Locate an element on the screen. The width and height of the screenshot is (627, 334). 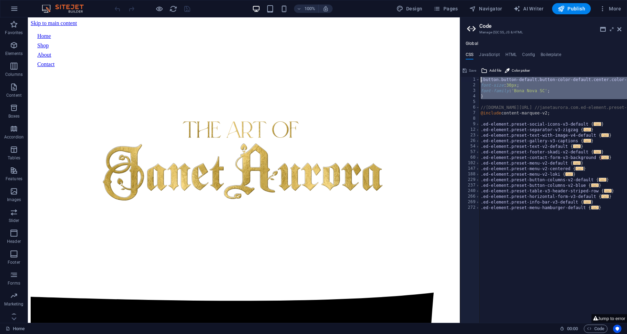
div: 237 is located at coordinates (470, 186).